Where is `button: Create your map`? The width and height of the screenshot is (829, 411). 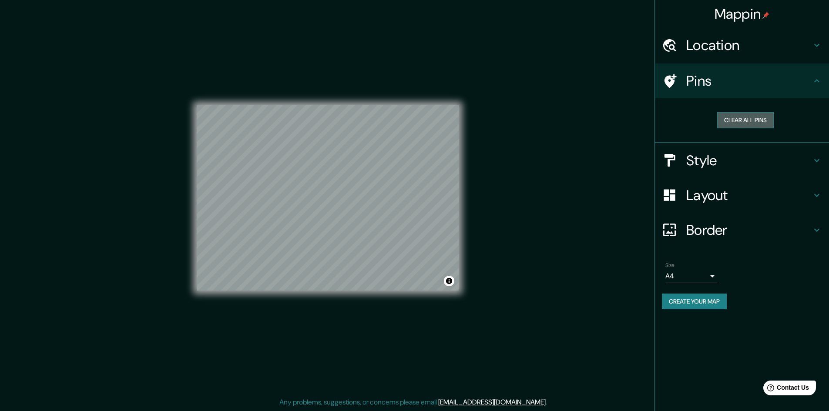 button: Create your map is located at coordinates (694, 302).